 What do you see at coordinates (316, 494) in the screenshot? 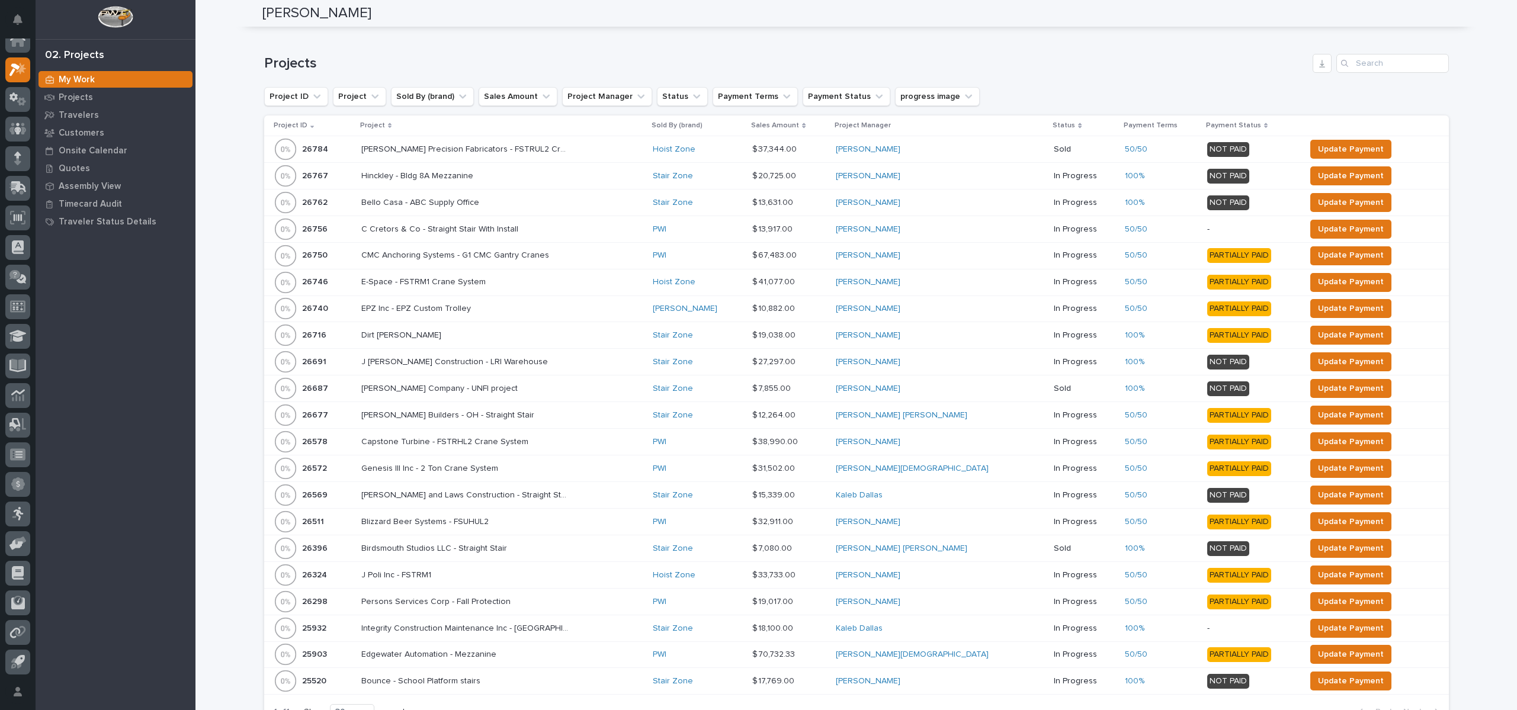
I see `p: 26569` at bounding box center [316, 494].